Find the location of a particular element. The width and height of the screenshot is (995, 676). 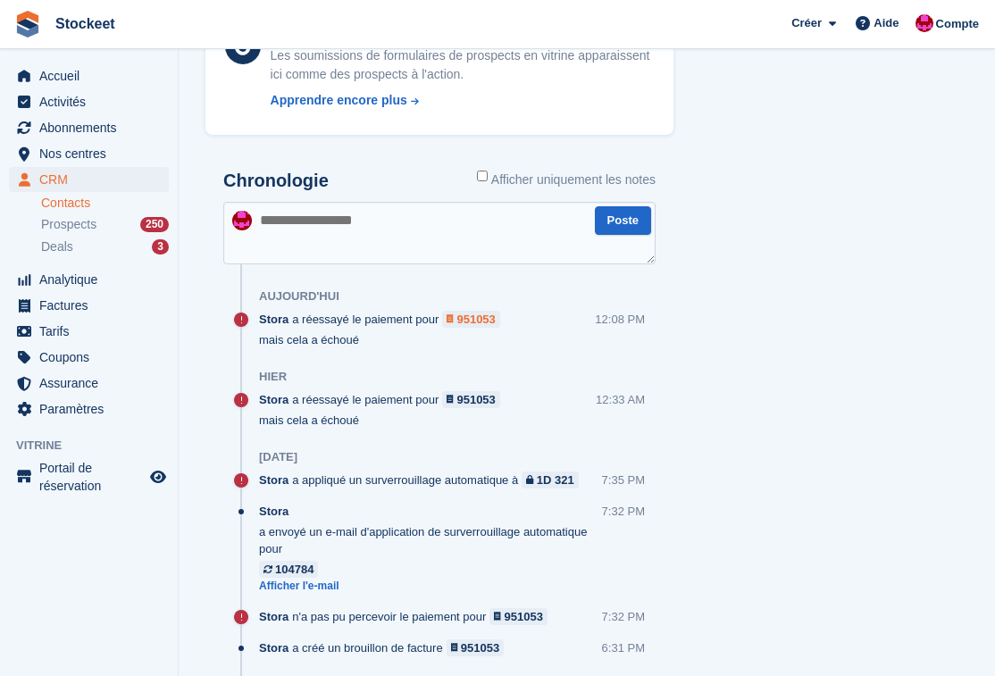

span: Assurance is located at coordinates (93, 383).